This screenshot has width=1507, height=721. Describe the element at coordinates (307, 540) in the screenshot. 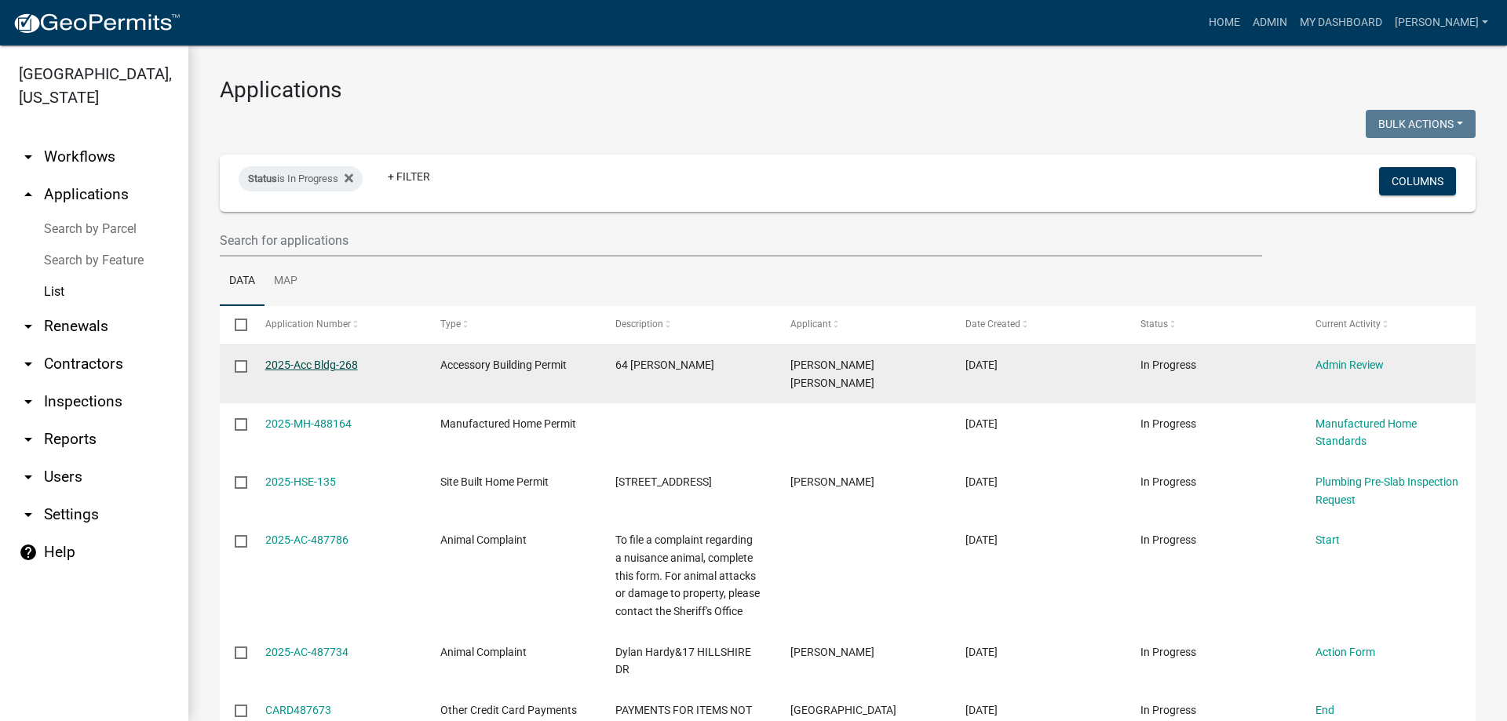

I see `a: 2025-AC-487786` at that location.